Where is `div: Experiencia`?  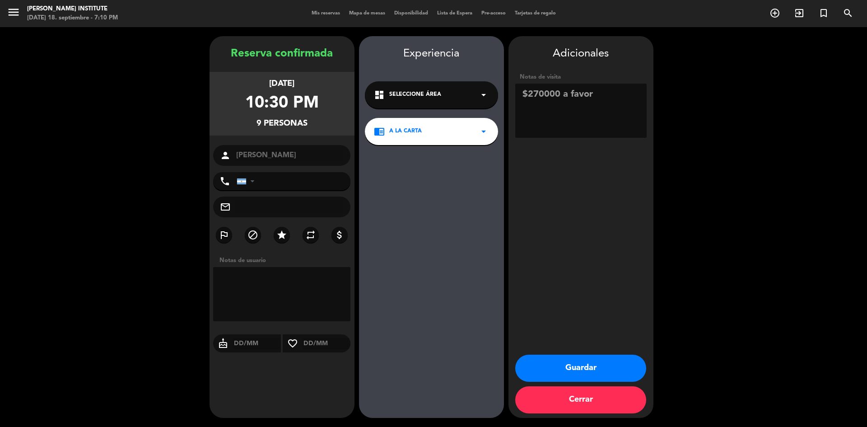
div: Experiencia is located at coordinates (431, 54).